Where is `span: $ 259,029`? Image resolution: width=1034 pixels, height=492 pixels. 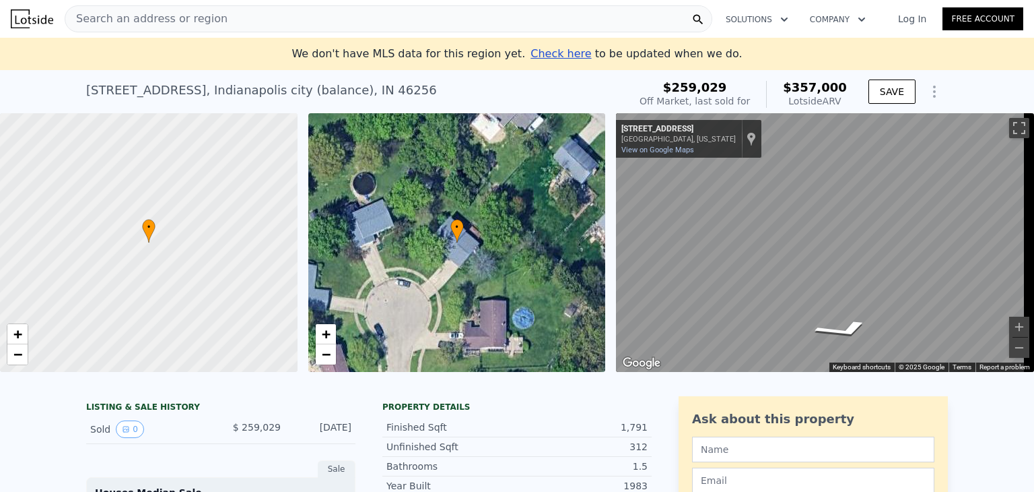
span: $ 259,029 is located at coordinates (257, 427).